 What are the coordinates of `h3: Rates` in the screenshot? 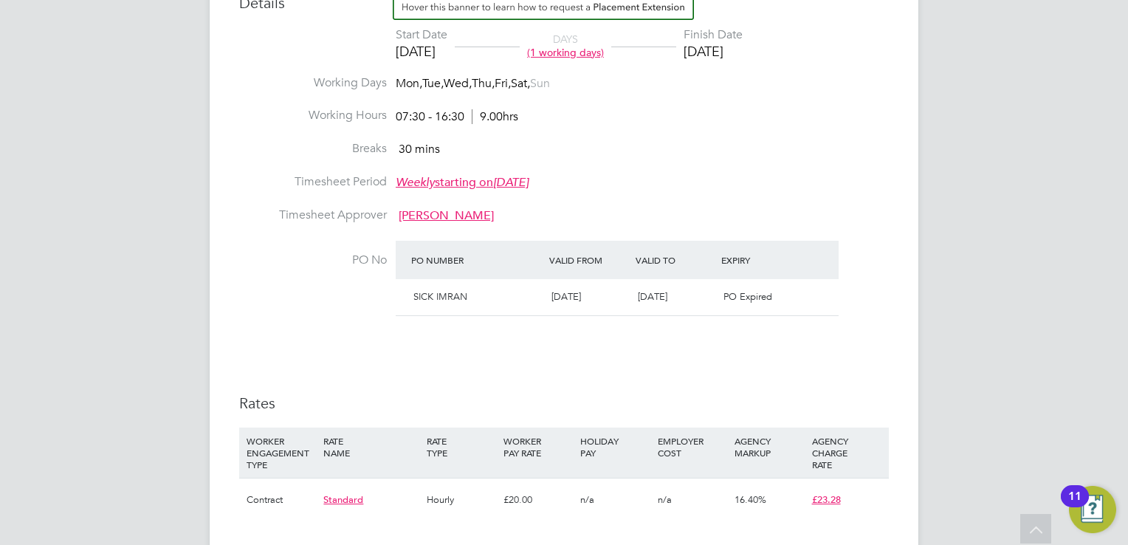 It's located at (564, 403).